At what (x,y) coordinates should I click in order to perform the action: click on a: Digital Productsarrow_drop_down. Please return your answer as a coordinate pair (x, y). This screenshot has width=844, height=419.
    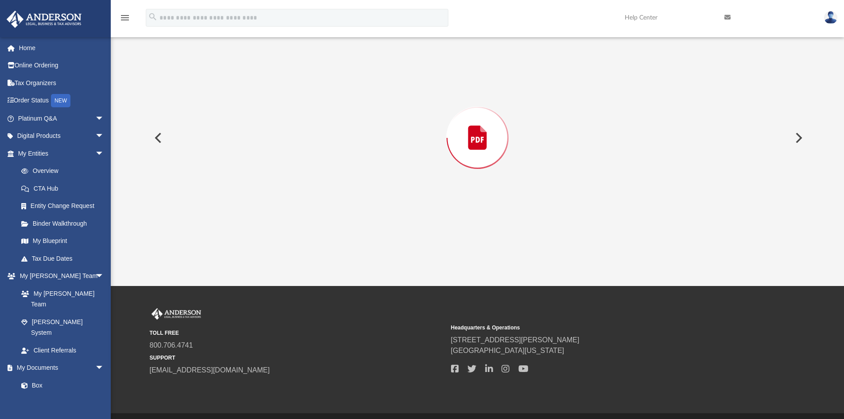
    Looking at the image, I should click on (62, 136).